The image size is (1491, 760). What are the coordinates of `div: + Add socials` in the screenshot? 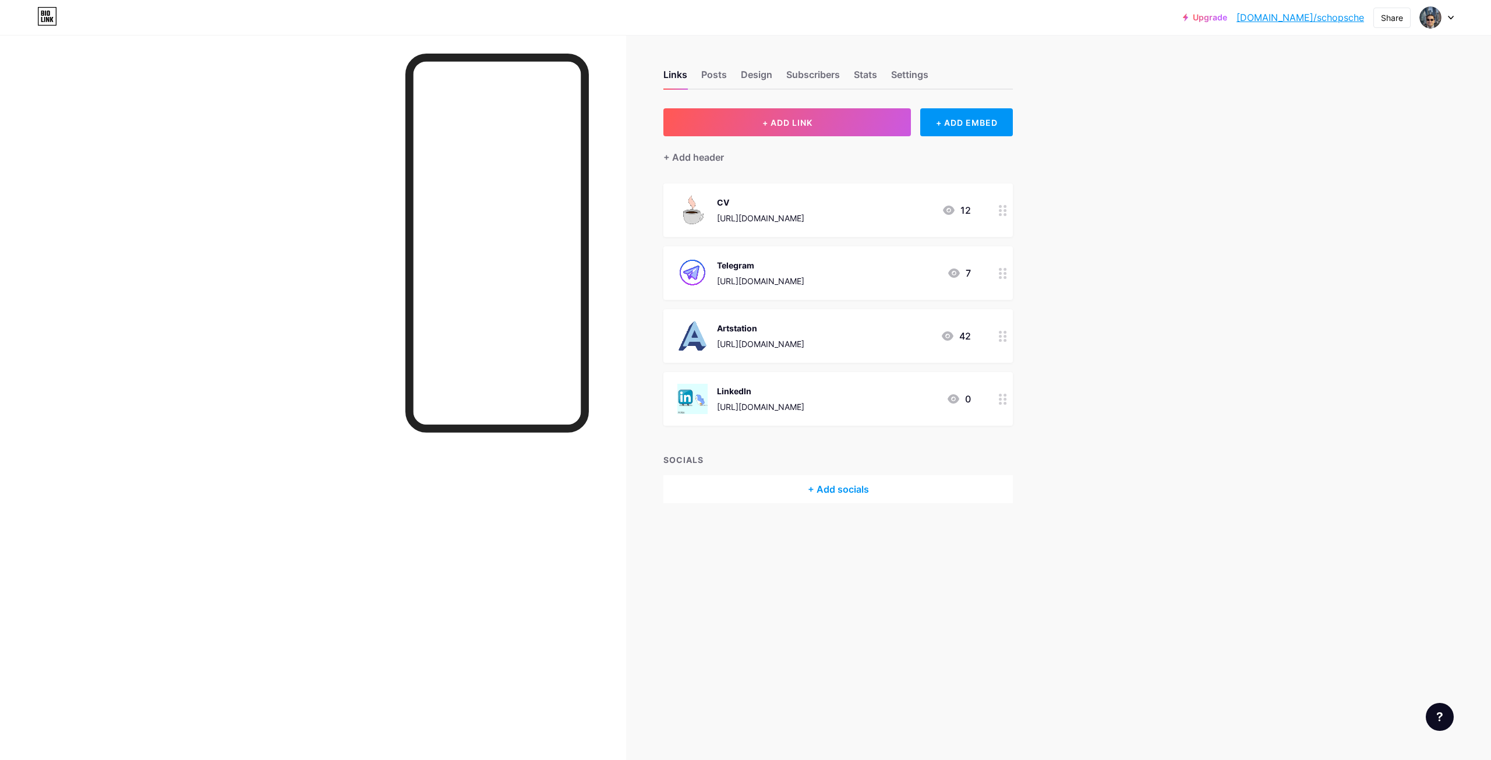 It's located at (838, 489).